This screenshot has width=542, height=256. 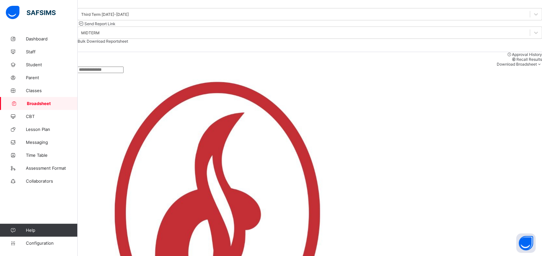 I want to click on span: Configuration, so click(x=51, y=243).